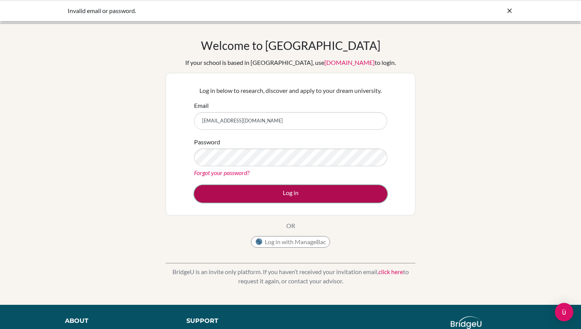 This screenshot has width=581, height=329. What do you see at coordinates (222, 173) in the screenshot?
I see `a: Forgot your password?` at bounding box center [222, 173].